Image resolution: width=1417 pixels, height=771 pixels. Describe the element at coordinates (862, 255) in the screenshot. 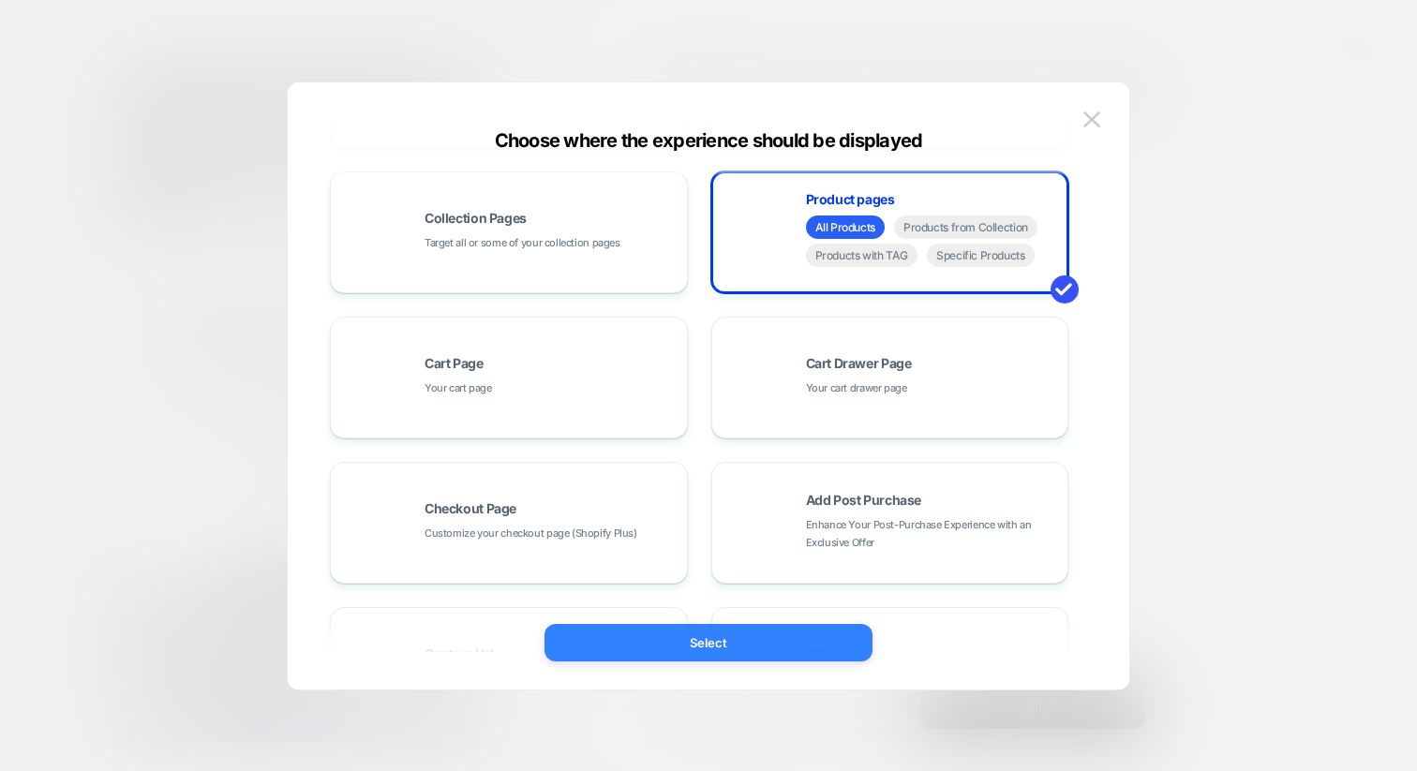

I see `span: Products with TAG` at that location.